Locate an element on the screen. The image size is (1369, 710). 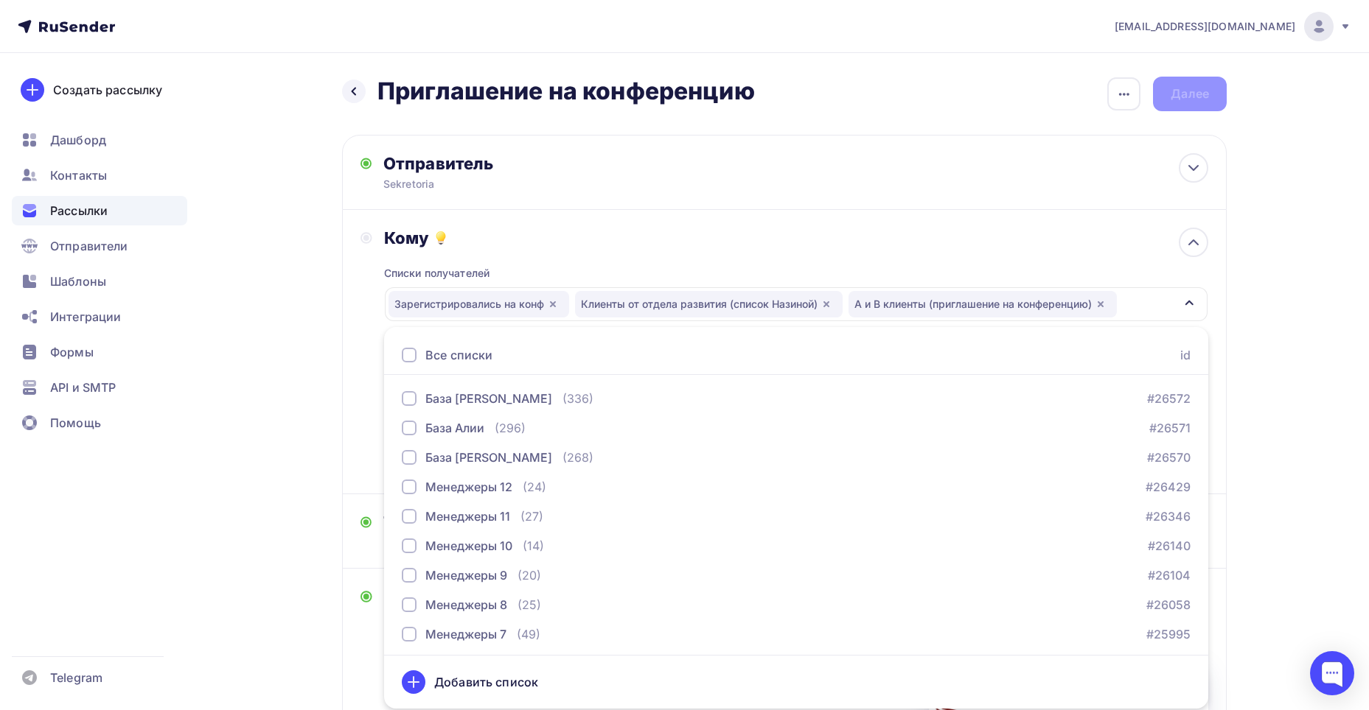
a: Шаблоны is located at coordinates (99, 282).